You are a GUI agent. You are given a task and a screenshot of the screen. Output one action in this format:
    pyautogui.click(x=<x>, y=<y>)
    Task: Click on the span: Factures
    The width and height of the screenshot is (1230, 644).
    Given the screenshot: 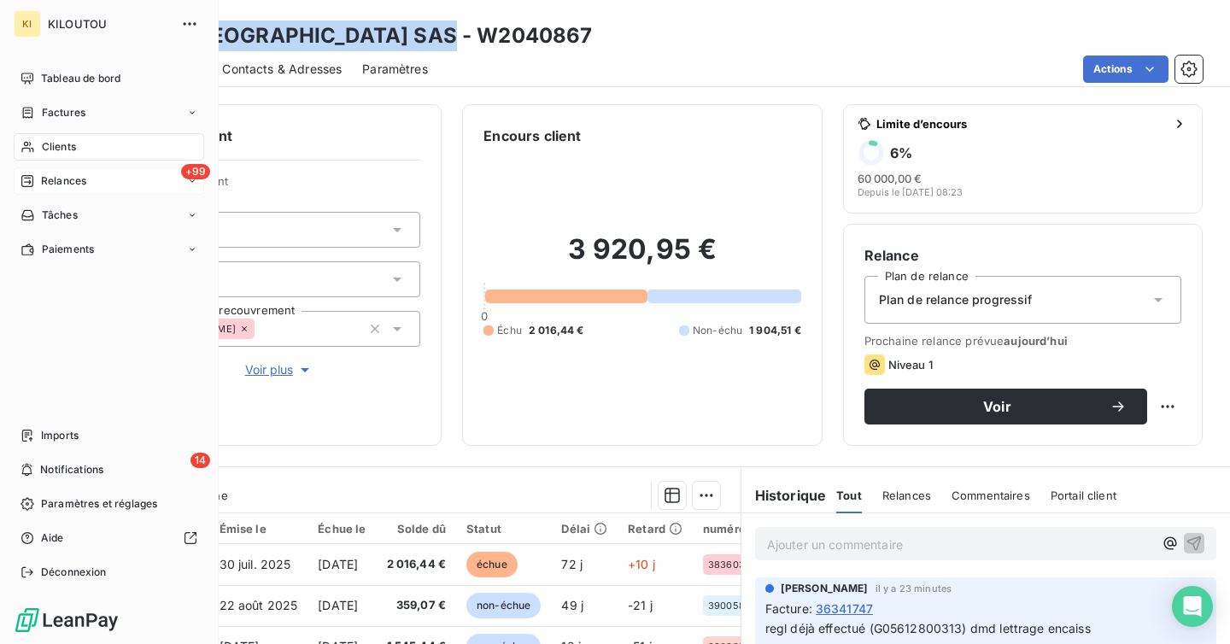 What is the action you would take?
    pyautogui.click(x=63, y=113)
    